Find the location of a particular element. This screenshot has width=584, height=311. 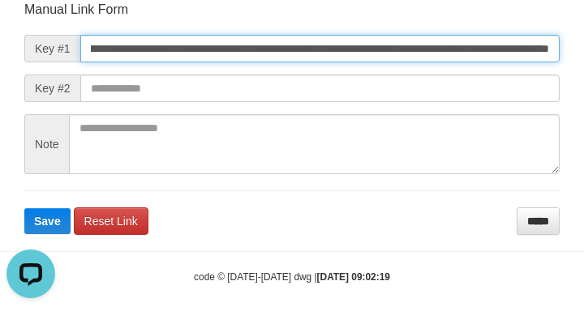

span: Key #1 is located at coordinates (52, 49).